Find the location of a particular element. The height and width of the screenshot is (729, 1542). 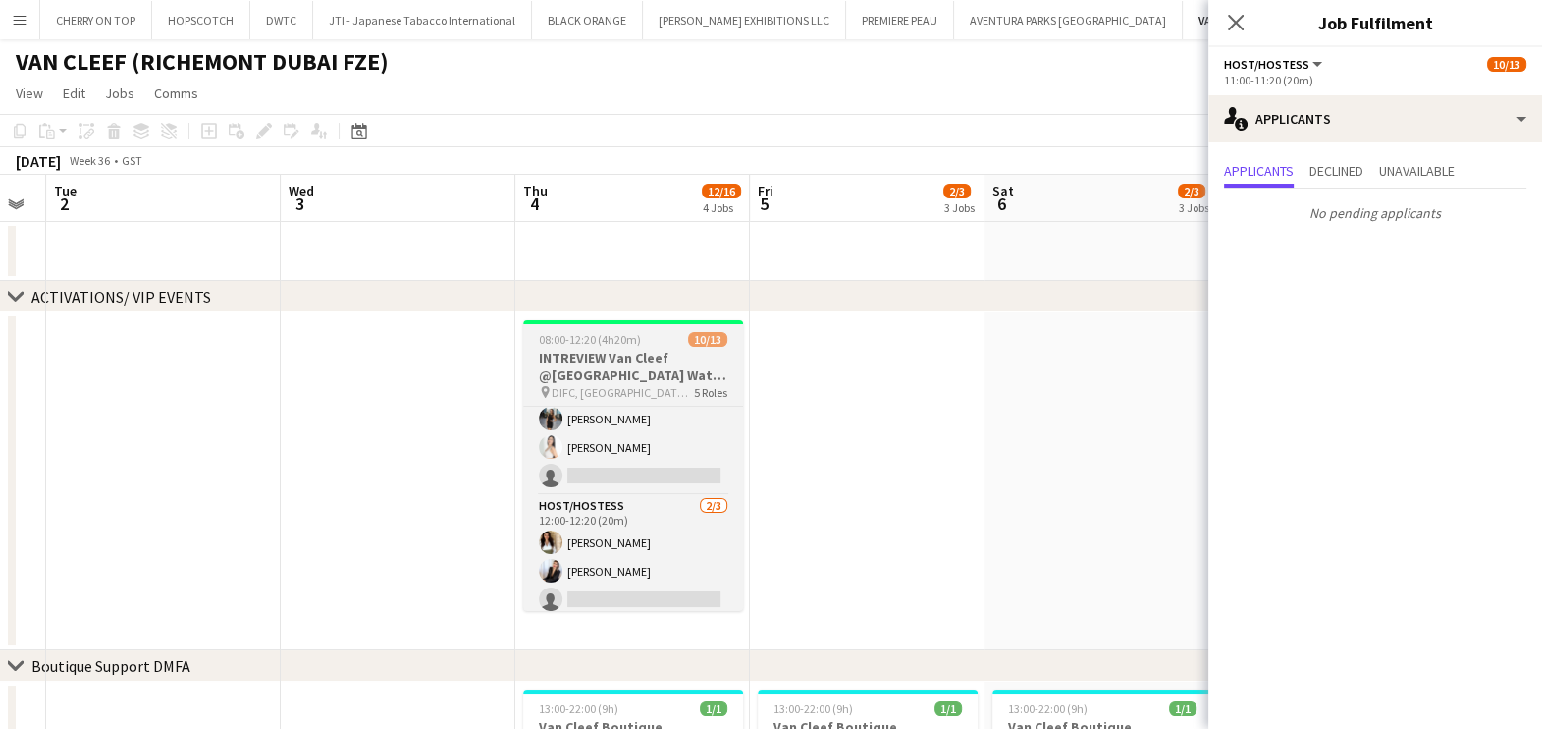

span: Jobs is located at coordinates (120, 93).